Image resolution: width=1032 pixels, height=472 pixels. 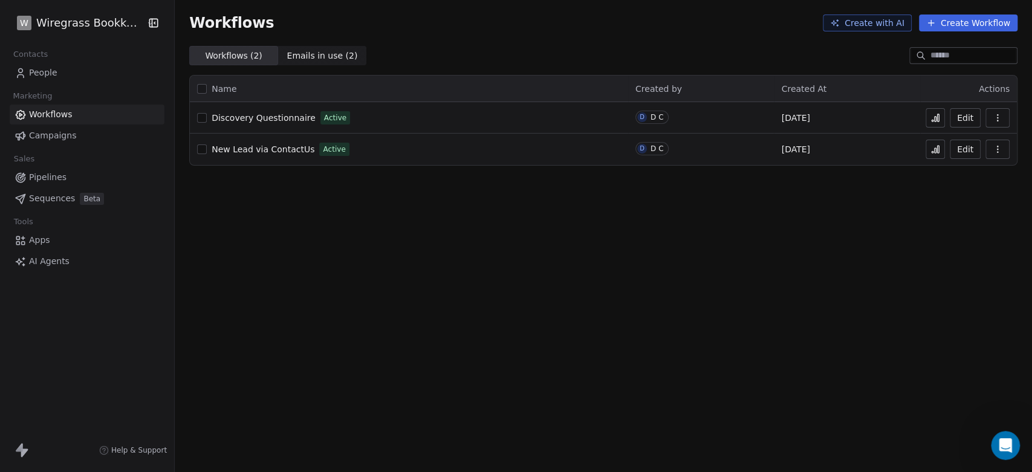 I want to click on span: Sequences, so click(x=52, y=198).